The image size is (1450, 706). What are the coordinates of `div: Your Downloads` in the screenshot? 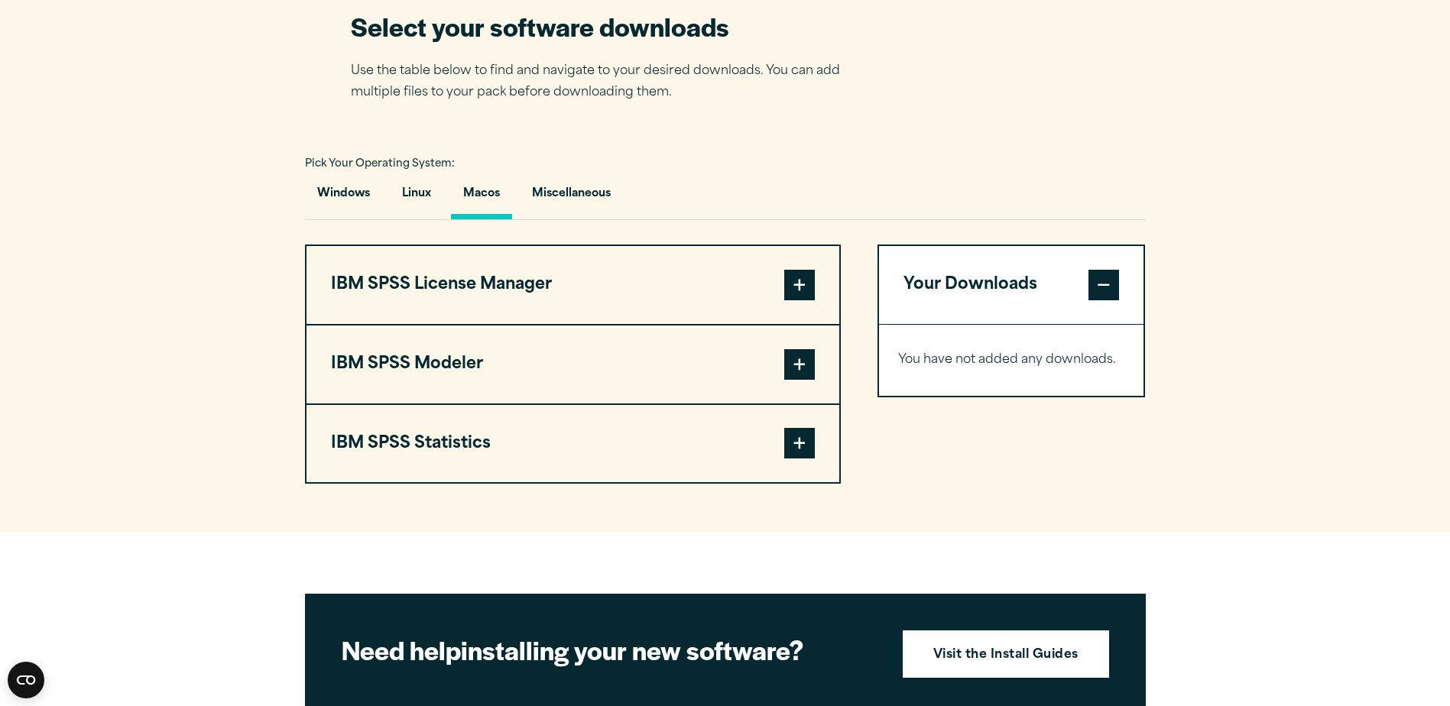 It's located at (1011, 360).